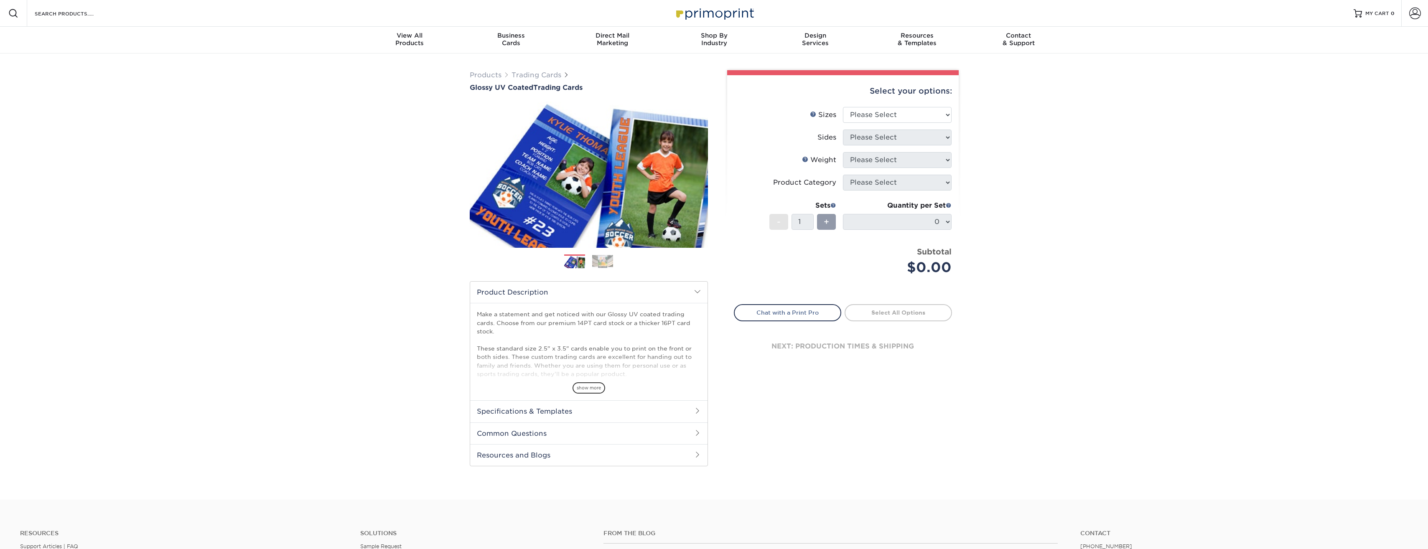 This screenshot has height=549, width=1428. What do you see at coordinates (815, 36) in the screenshot?
I see `span: Design` at bounding box center [815, 36].